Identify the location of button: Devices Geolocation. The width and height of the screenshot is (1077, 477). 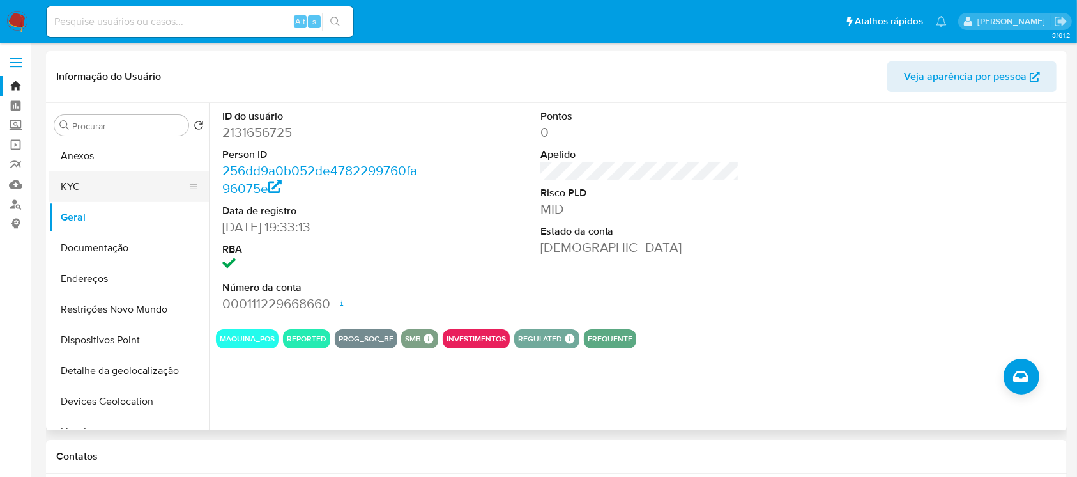
(129, 401).